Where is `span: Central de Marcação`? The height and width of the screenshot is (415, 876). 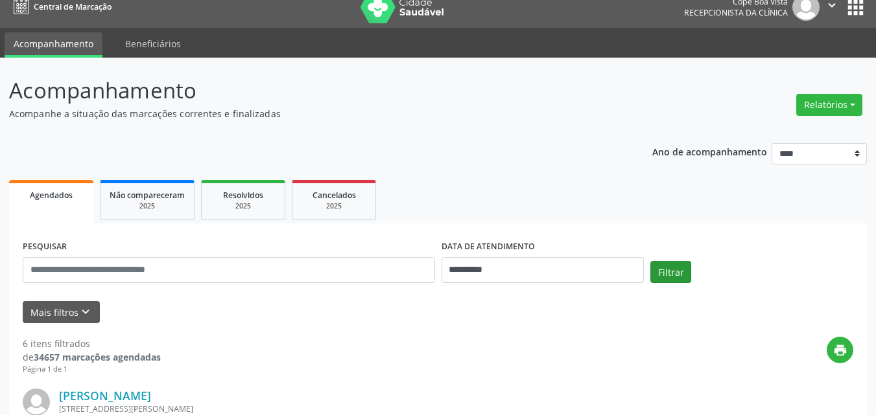
span: Central de Marcação is located at coordinates (73, 6).